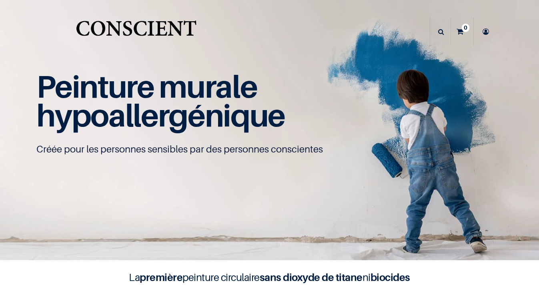  I want to click on img: Conscient, so click(136, 32).